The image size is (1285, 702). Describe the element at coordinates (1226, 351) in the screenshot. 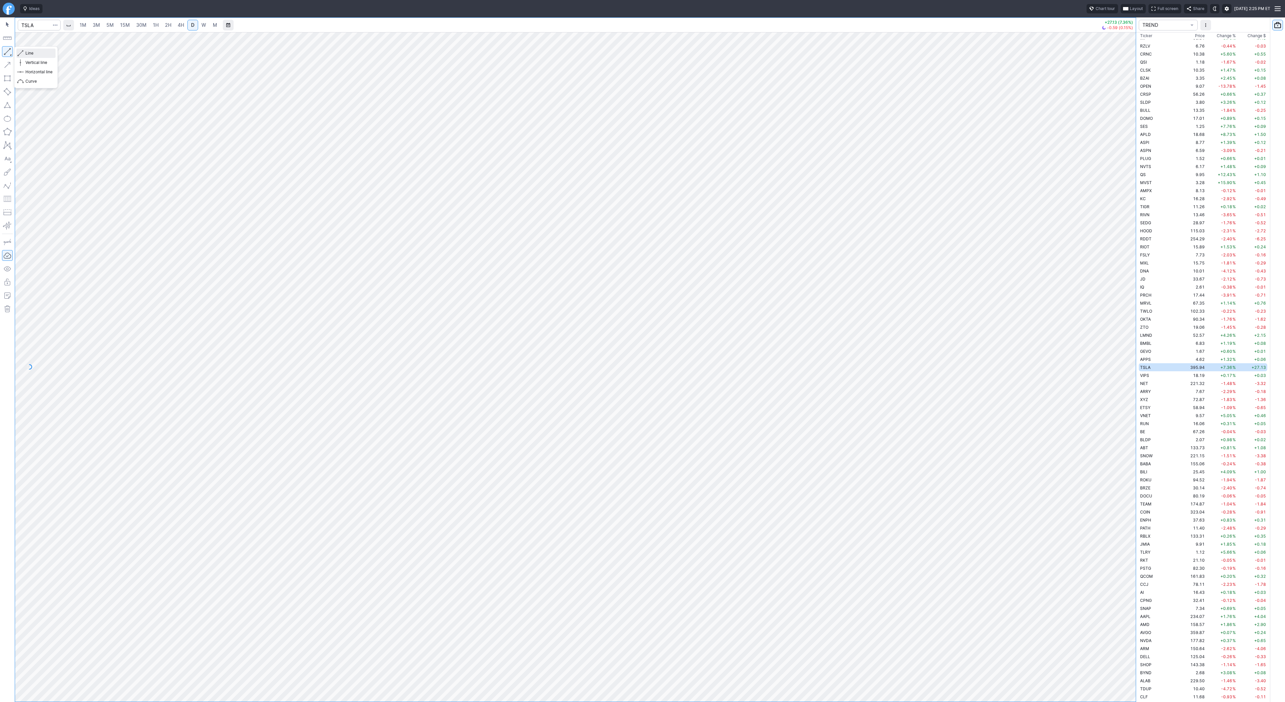

I see `span: +0.60` at that location.